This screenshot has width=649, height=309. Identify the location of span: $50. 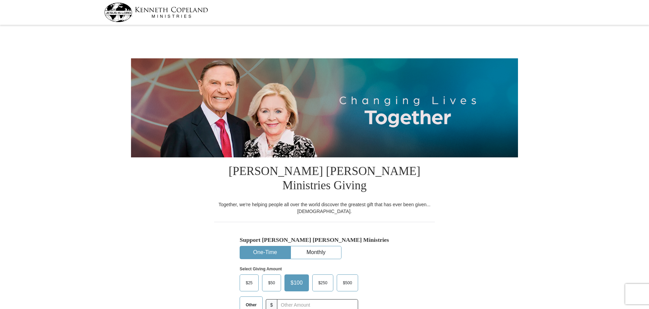
(272, 283).